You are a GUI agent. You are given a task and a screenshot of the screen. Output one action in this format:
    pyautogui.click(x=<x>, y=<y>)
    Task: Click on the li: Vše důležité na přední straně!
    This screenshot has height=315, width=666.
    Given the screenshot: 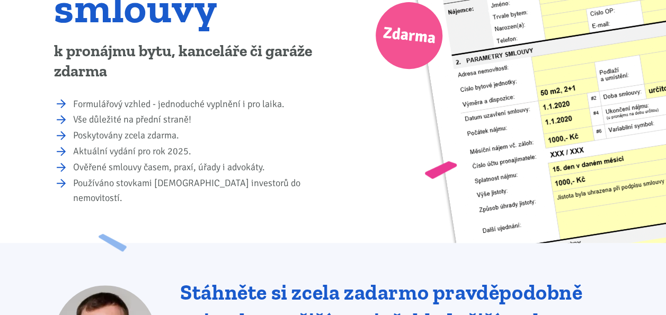 What is the action you would take?
    pyautogui.click(x=199, y=120)
    